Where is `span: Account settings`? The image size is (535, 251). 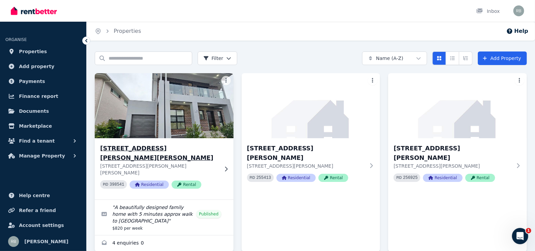 span: Account settings is located at coordinates (41, 225).